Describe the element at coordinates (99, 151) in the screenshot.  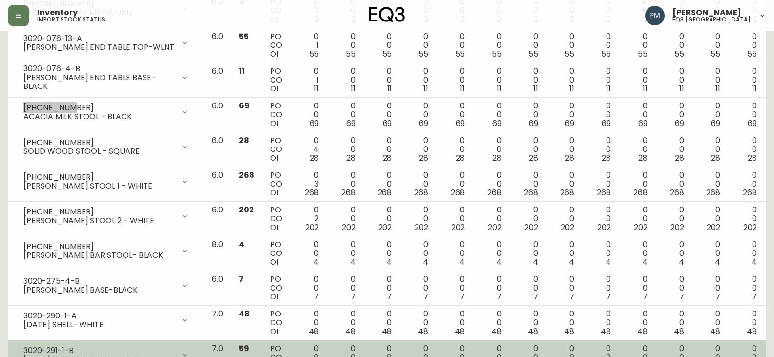
I see `div: SOLID WOOD STOOL - SQUARE` at that location.